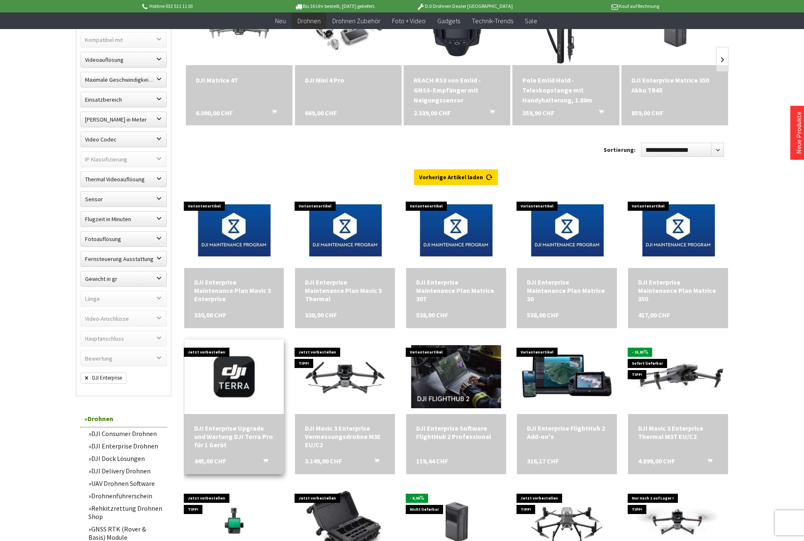 Image resolution: width=804 pixels, height=541 pixels. Describe the element at coordinates (543, 461) in the screenshot. I see `span: 316,17 CHF` at that location.